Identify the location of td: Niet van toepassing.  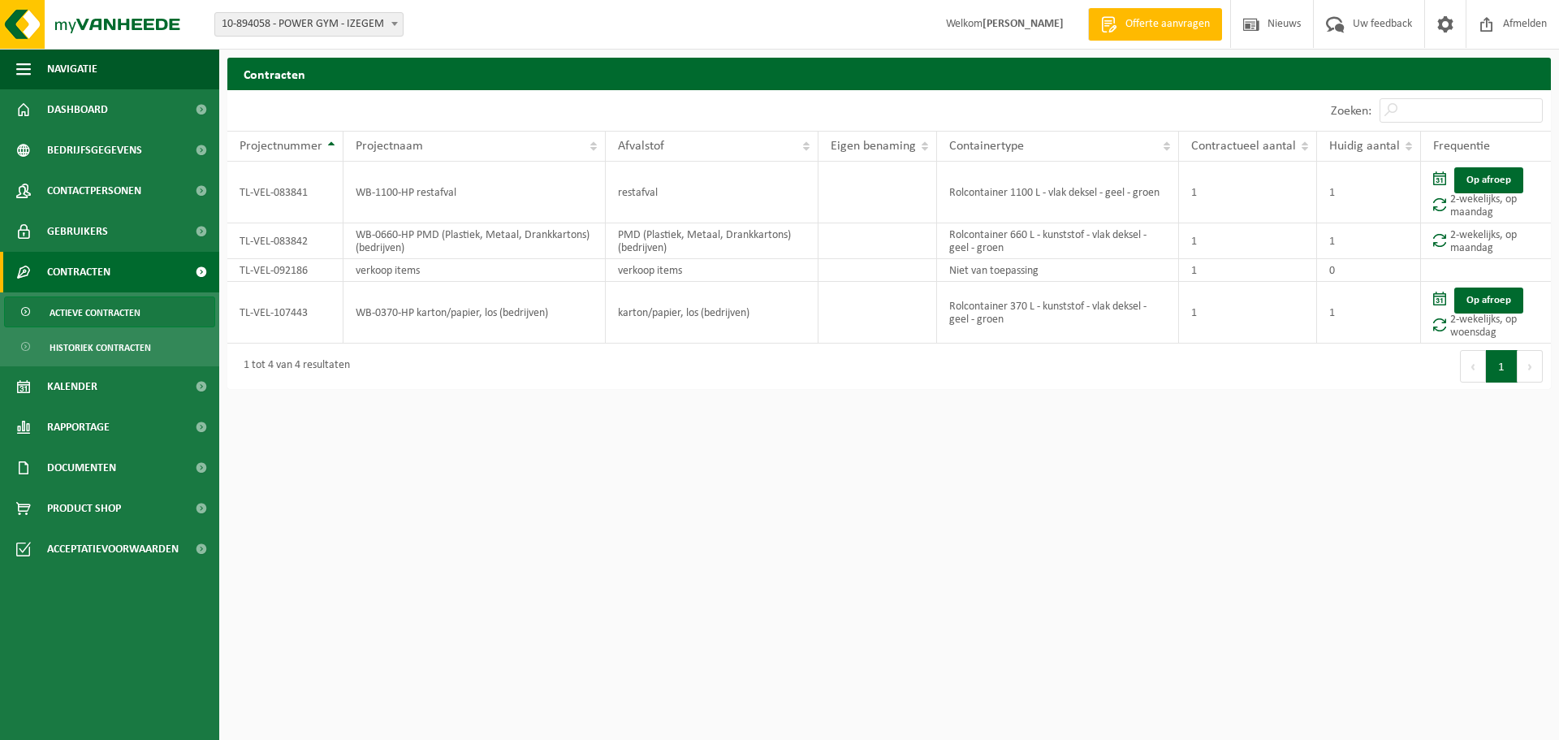
(1058, 270).